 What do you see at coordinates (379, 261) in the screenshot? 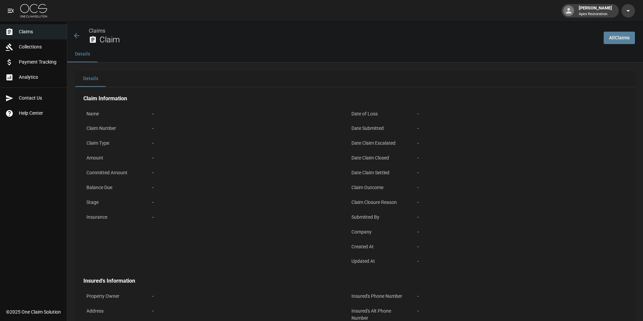
I see `p: Updated At` at bounding box center [379, 261].